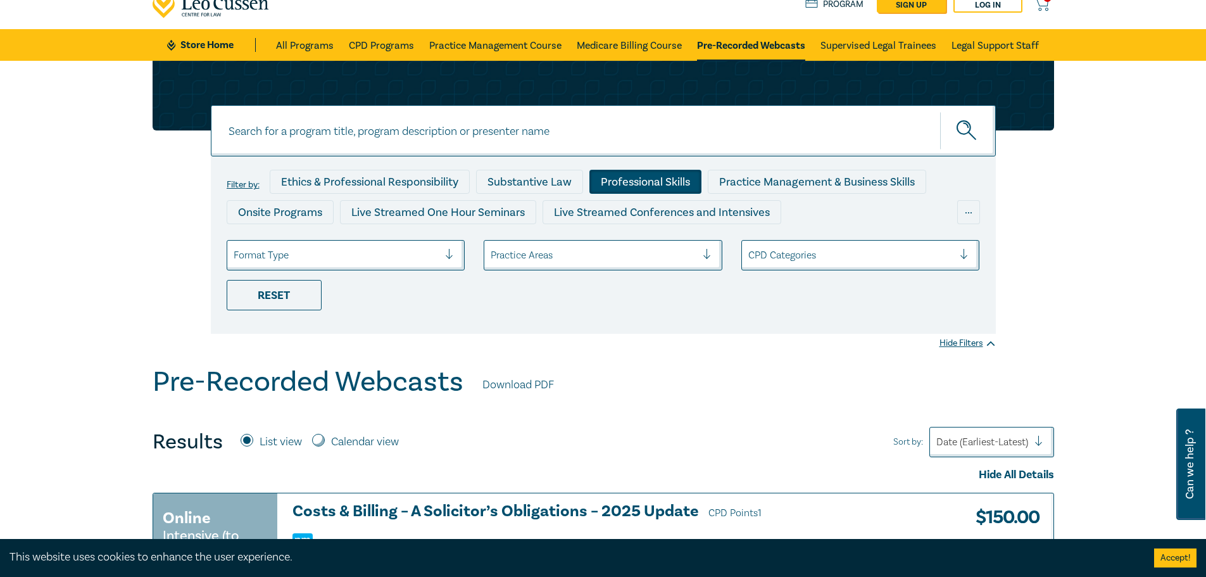 Image resolution: width=1206 pixels, height=577 pixels. I want to click on a: Costs & Billing – A Solicitor’s Obligations – 2025 Update CPD Points1, so click(552, 512).